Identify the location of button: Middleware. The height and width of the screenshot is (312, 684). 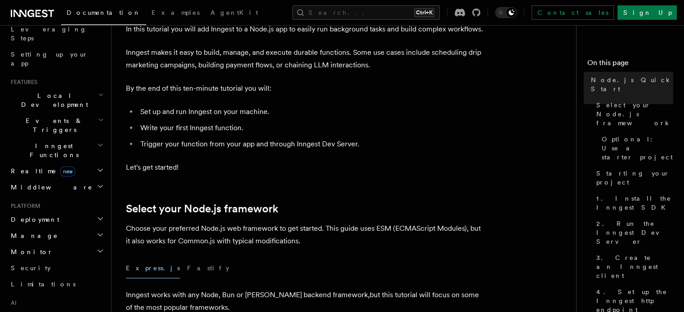
(56, 187).